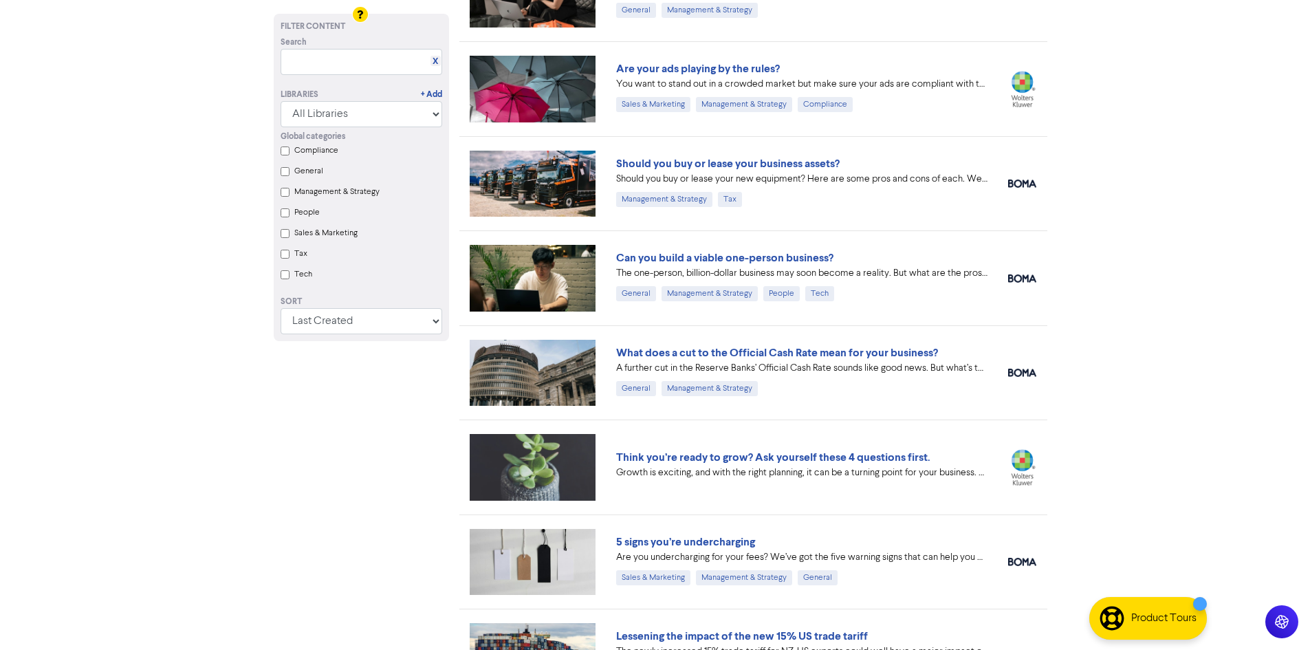  Describe the element at coordinates (316, 151) in the screenshot. I see `label: Compliance` at that location.